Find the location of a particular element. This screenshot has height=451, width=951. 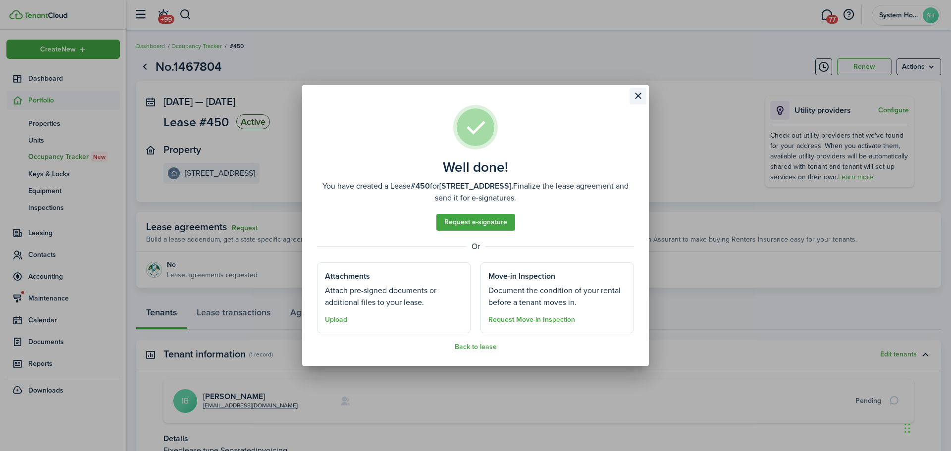

button: Request Move-in Inspection is located at coordinates (532, 320).